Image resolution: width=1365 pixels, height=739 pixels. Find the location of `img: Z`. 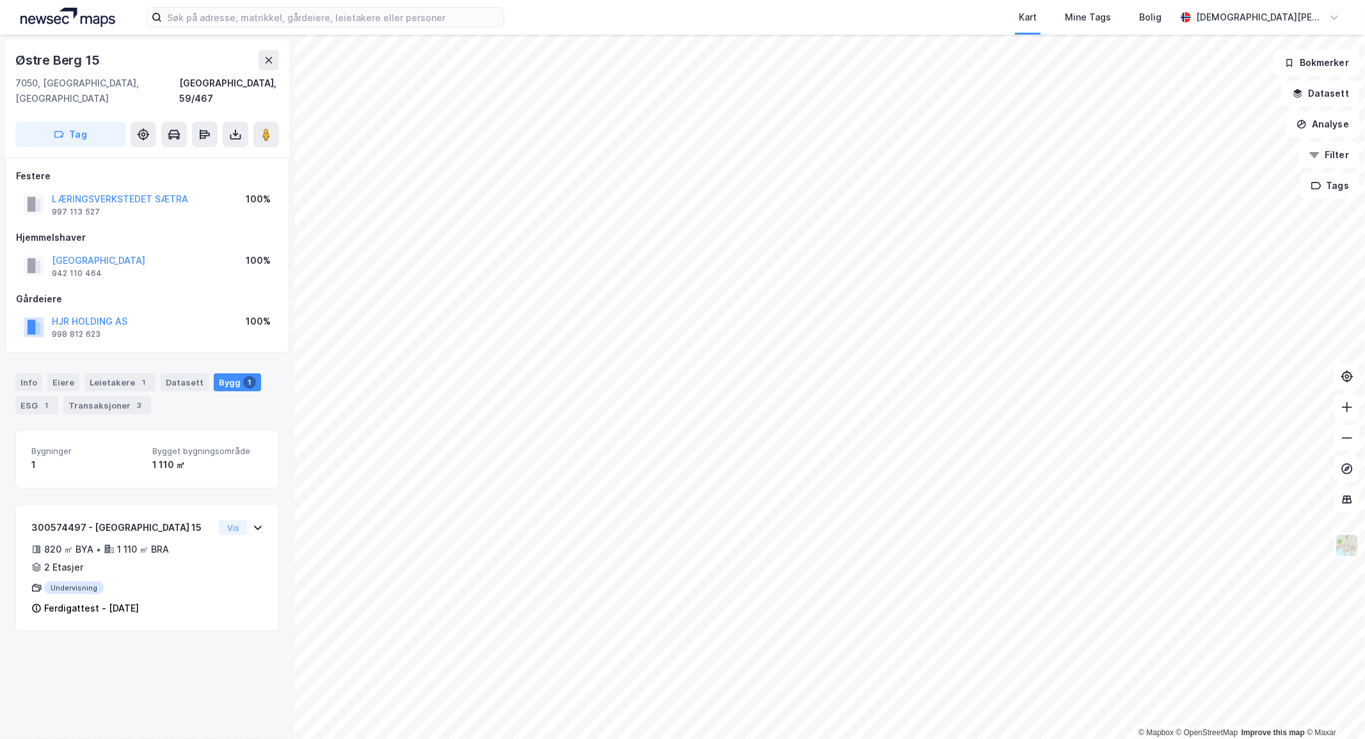

img: Z is located at coordinates (1347, 545).